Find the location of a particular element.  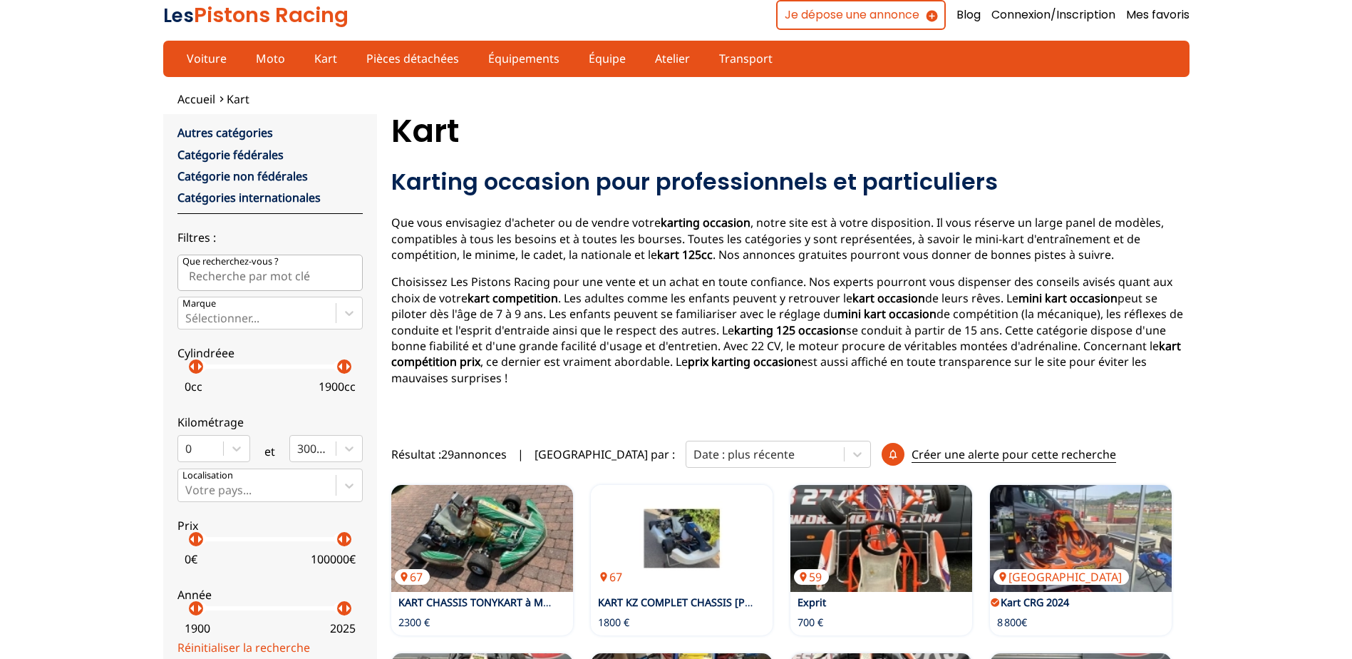

p: 1900 is located at coordinates (197, 628).